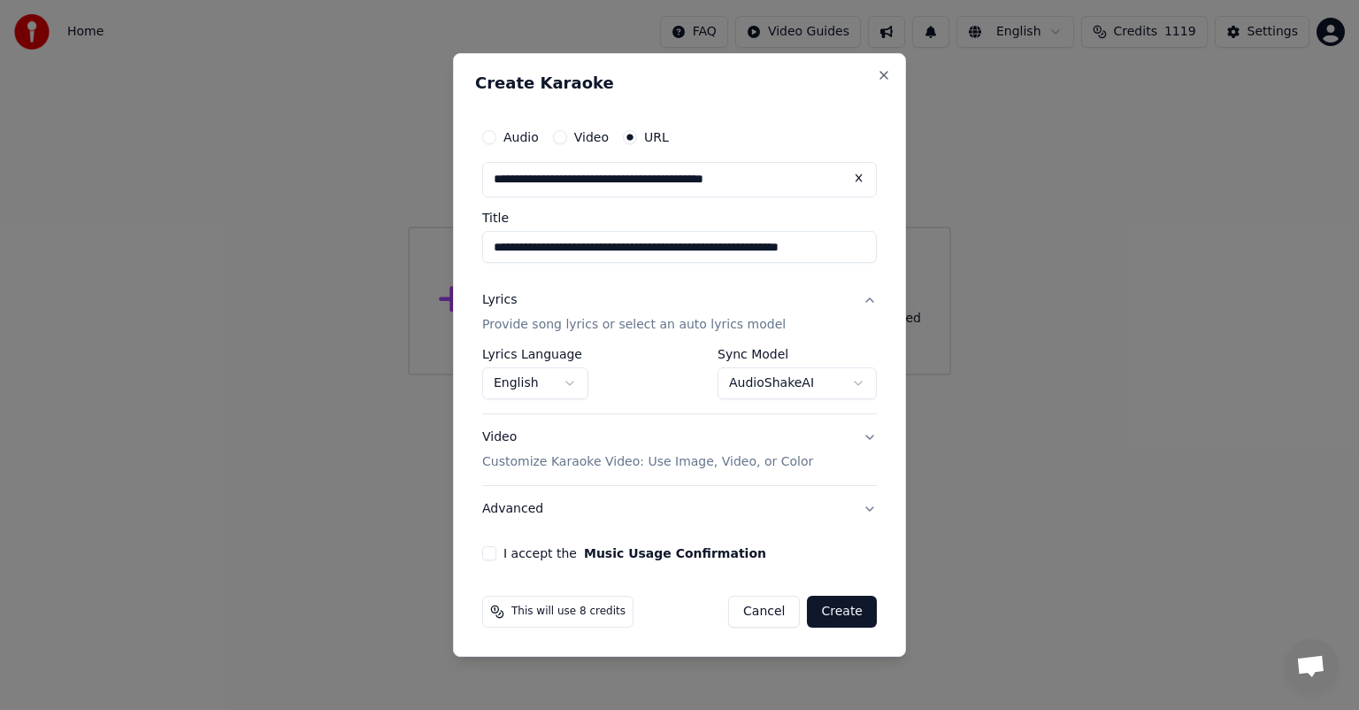 This screenshot has height=710, width=1359. Describe the element at coordinates (680, 449) in the screenshot. I see `button: VideoCustomize Karaoke Video: Use Image, Video, or Color` at that location.